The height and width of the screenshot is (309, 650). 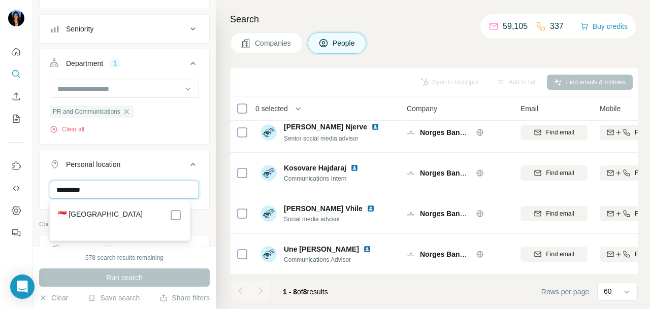 I want to click on button: Use Surfe API, so click(x=16, y=188).